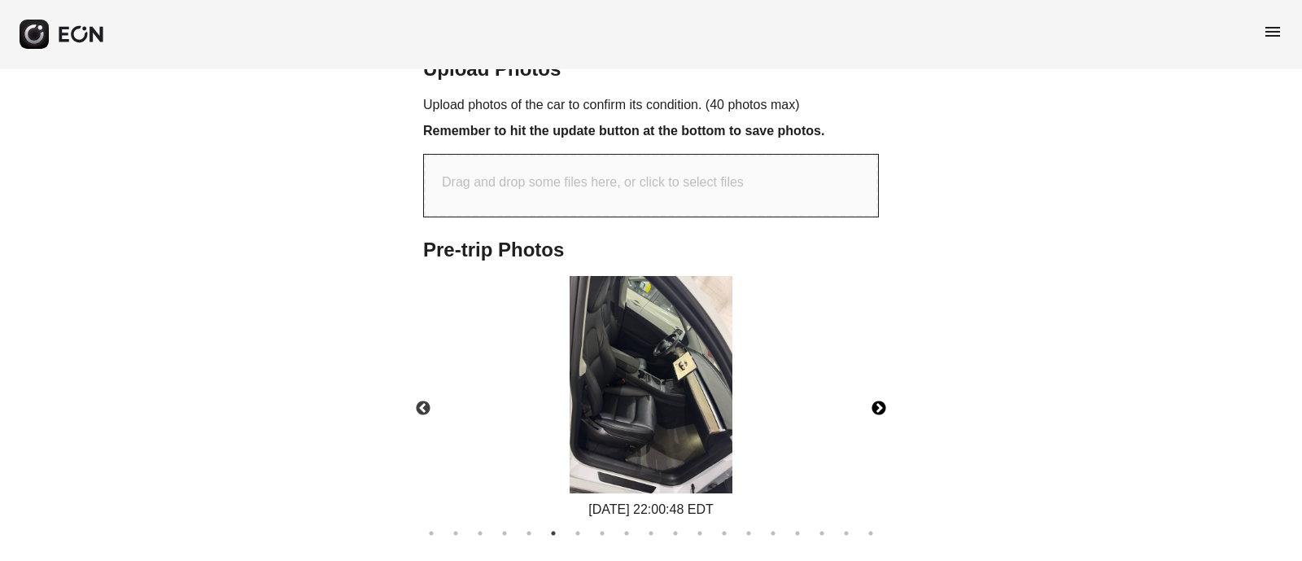 Image resolution: width=1302 pixels, height=561 pixels. Describe the element at coordinates (505, 533) in the screenshot. I see `button: 4` at that location.